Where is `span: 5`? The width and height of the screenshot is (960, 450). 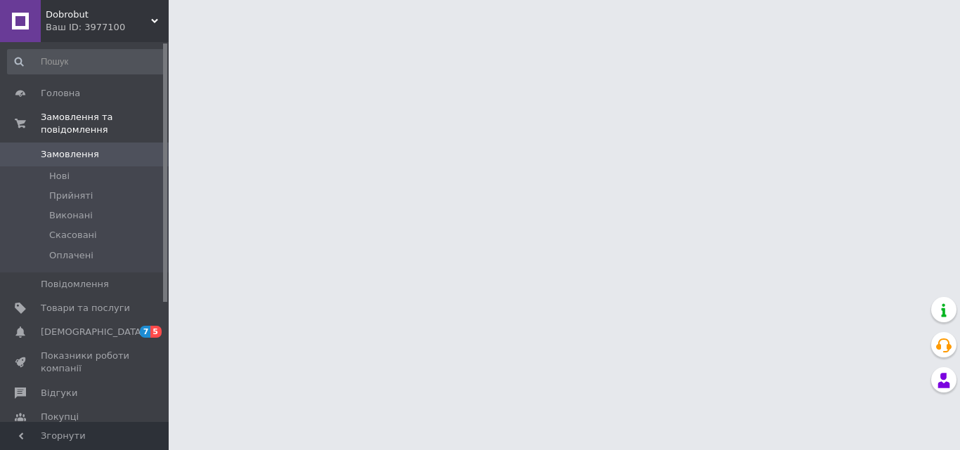 span: 5 is located at coordinates (156, 332).